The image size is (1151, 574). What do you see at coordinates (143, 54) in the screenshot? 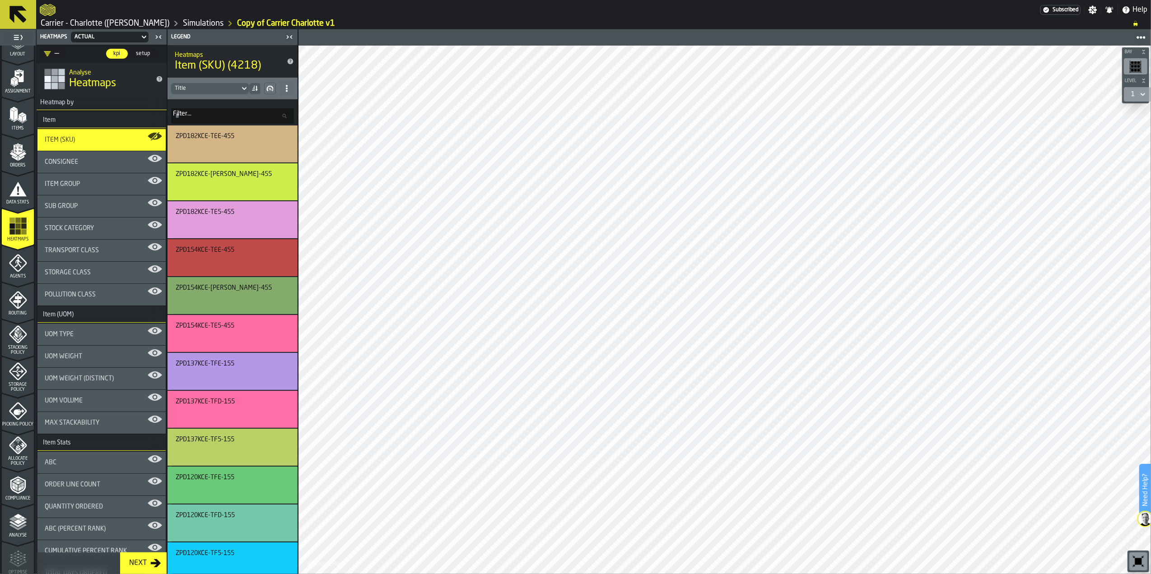
I see `span: setup` at bounding box center [143, 54].